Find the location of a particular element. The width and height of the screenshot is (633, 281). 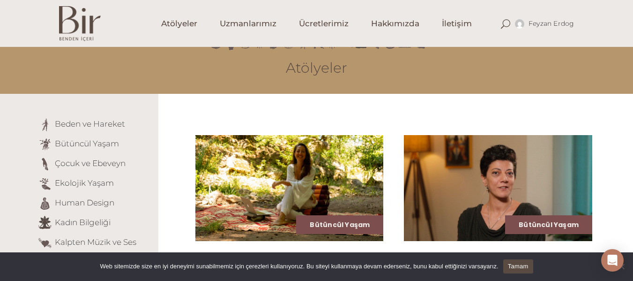

div: Open Intercom Messenger is located at coordinates (612, 260).